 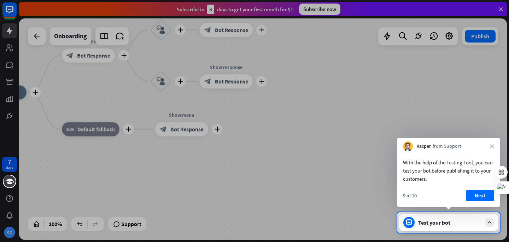 I want to click on div: With the help of the Testing Tool, you can test your bot before publishing it to your customers., so click(x=449, y=170).